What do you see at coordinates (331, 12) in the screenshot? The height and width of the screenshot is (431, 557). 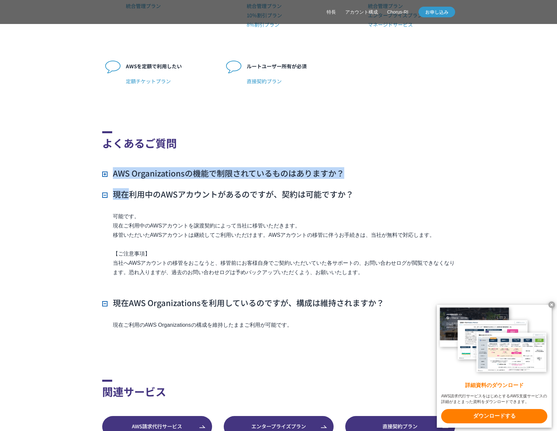 I see `a: 特長` at bounding box center [331, 12].